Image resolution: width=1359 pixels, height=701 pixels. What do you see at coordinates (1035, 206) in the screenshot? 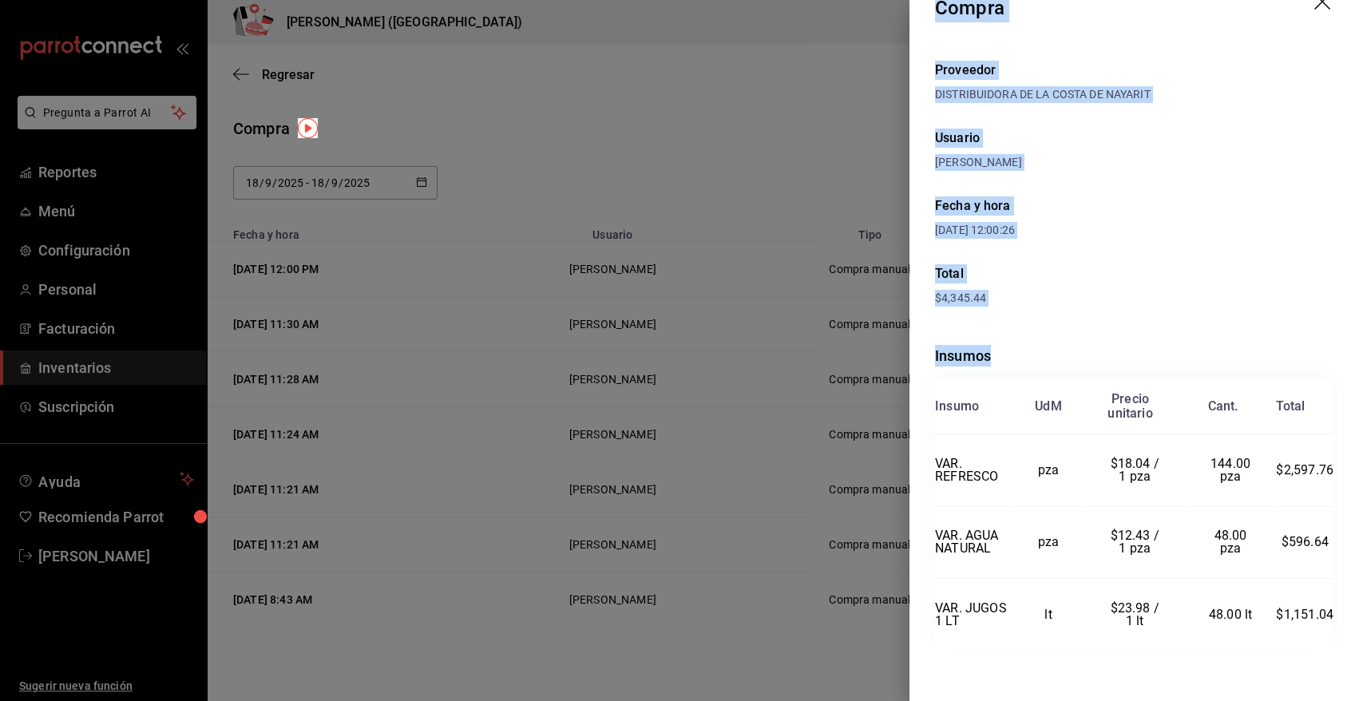
I see `div: Fecha y hora` at bounding box center [1035, 206].